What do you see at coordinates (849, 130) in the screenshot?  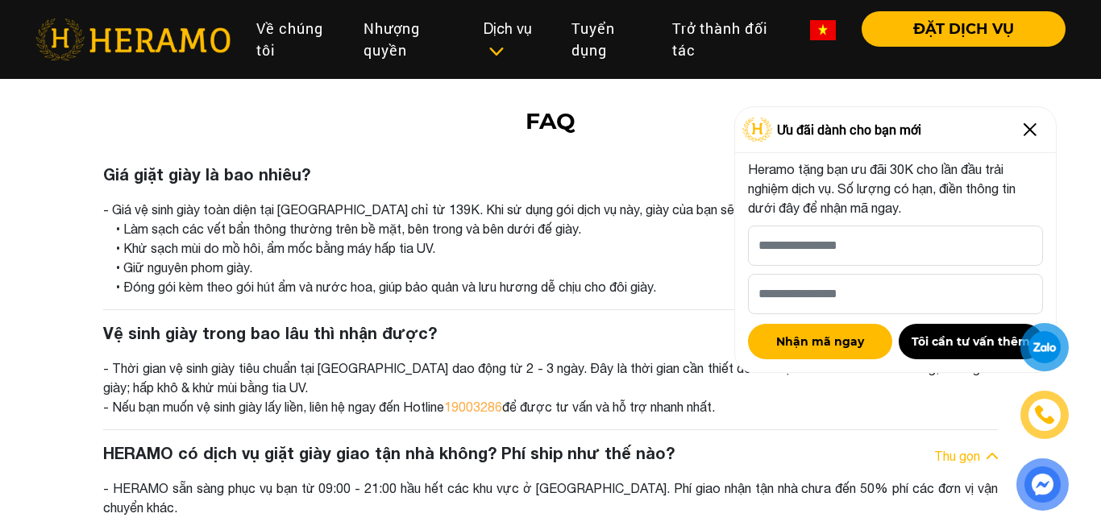 I see `span: Ưu đãi dành cho bạn mới` at bounding box center [849, 130].